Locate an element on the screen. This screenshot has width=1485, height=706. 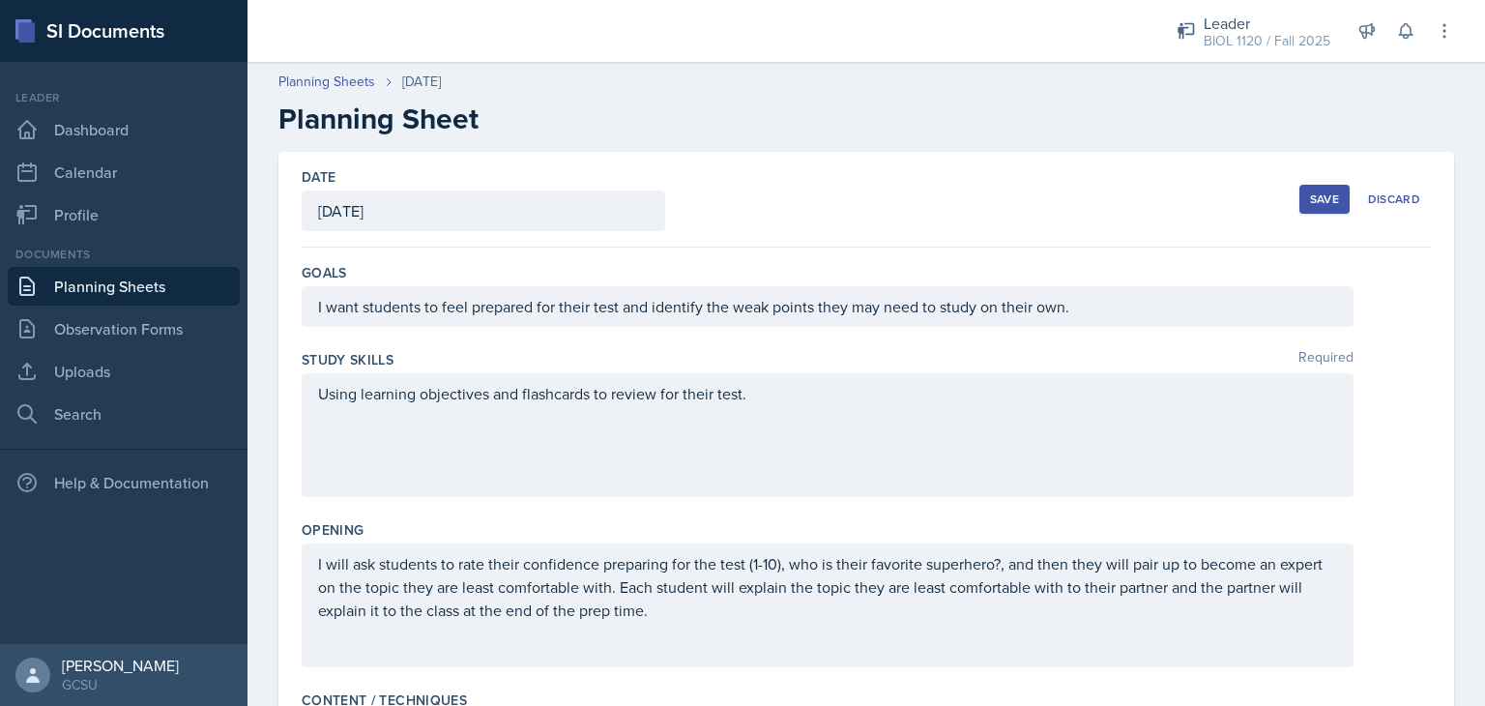
p: Using learning objectives and flashcards to review for their test. is located at coordinates (827, 393).